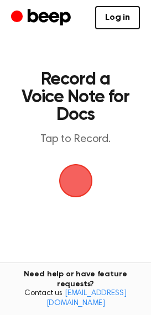 The image size is (151, 315). What do you see at coordinates (75, 139) in the screenshot?
I see `p: Tap to Record.` at bounding box center [75, 139].